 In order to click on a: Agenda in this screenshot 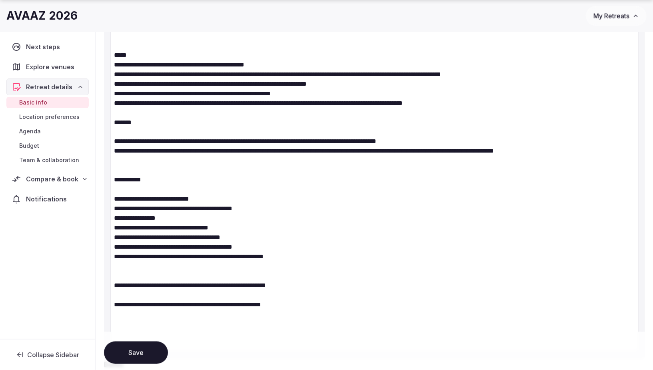, I will do `click(48, 131)`.